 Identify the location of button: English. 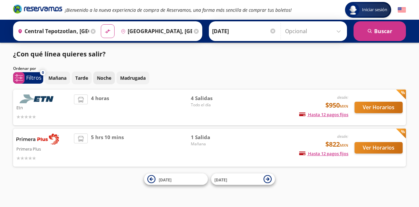
(402, 10).